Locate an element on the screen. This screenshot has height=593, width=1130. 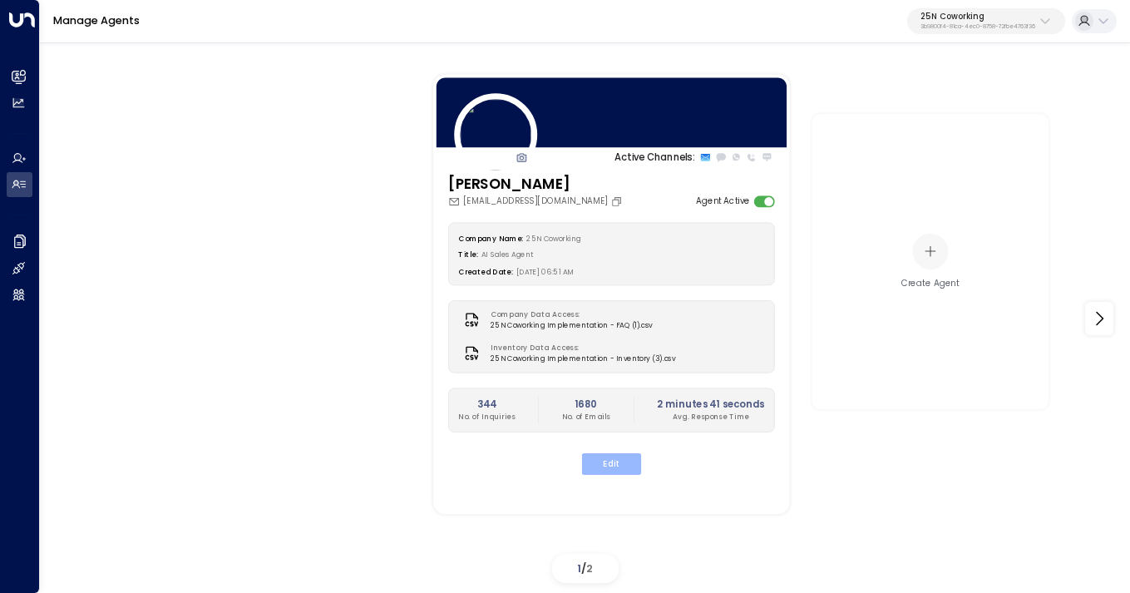
div: Create Agent is located at coordinates (931, 283).